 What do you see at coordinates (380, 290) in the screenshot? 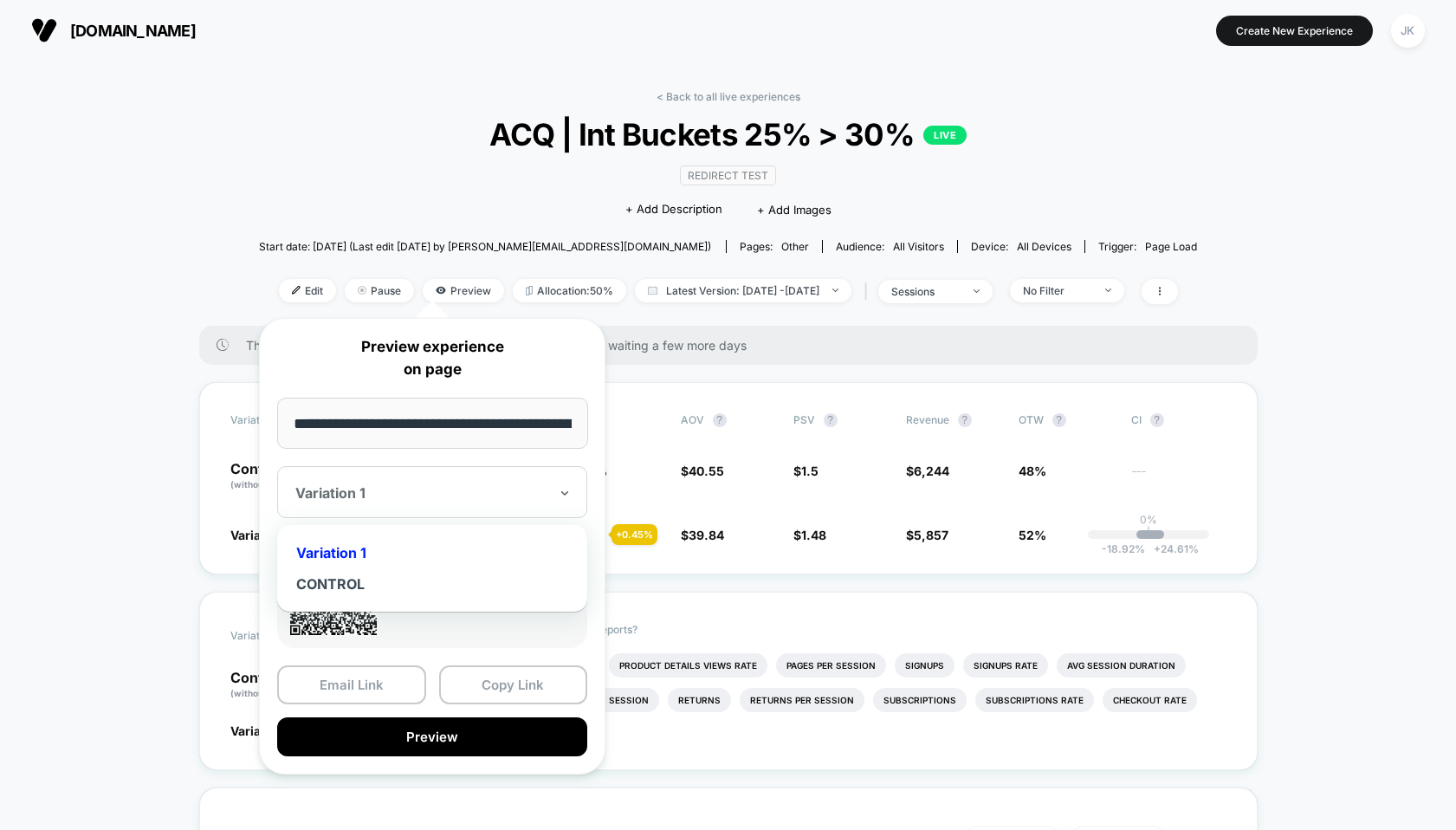
I see `span: Pause` at bounding box center [380, 290].